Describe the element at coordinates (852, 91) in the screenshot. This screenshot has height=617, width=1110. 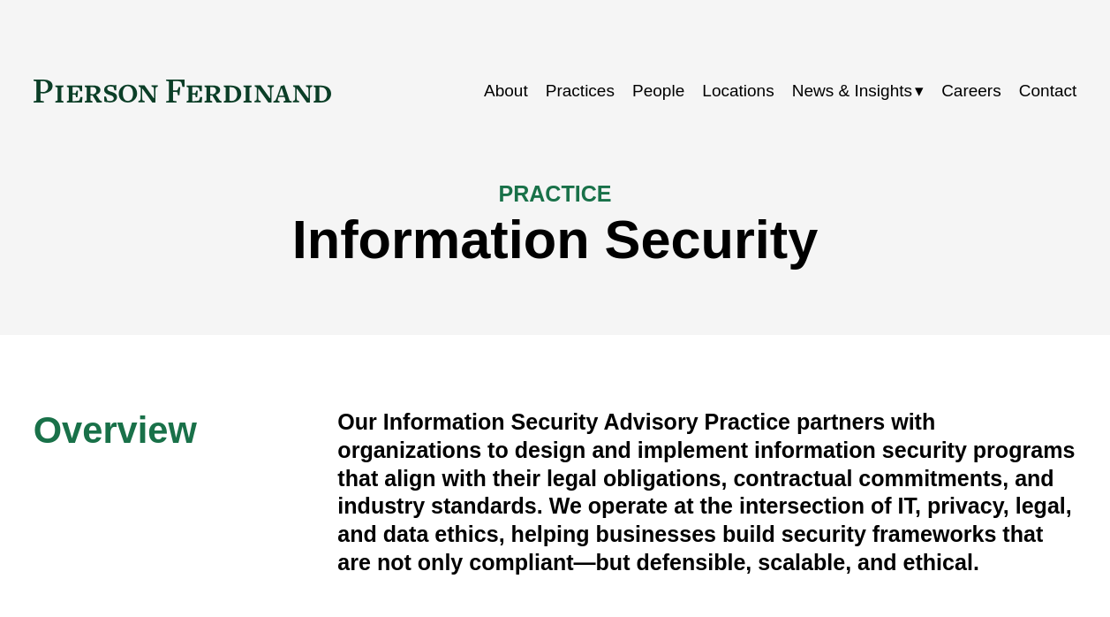
I see `span: News & Insights` at that location.